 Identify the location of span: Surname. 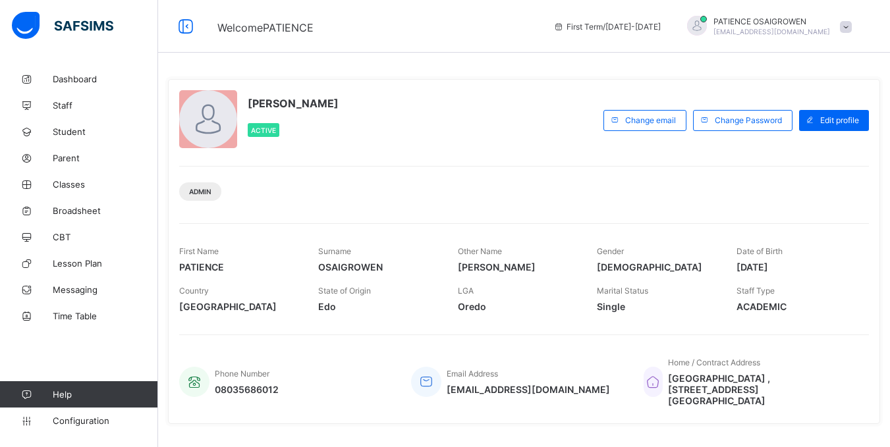
(335, 251).